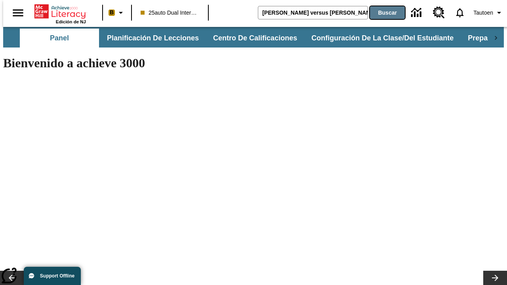  What do you see at coordinates (387, 13) in the screenshot?
I see `button: Buscar` at bounding box center [387, 13].